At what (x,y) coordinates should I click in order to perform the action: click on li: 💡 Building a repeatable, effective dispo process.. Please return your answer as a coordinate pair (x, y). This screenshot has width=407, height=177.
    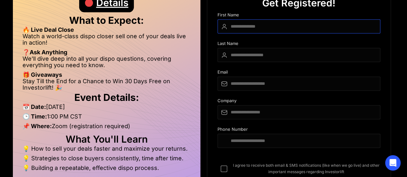
    Looking at the image, I should click on (106, 168).